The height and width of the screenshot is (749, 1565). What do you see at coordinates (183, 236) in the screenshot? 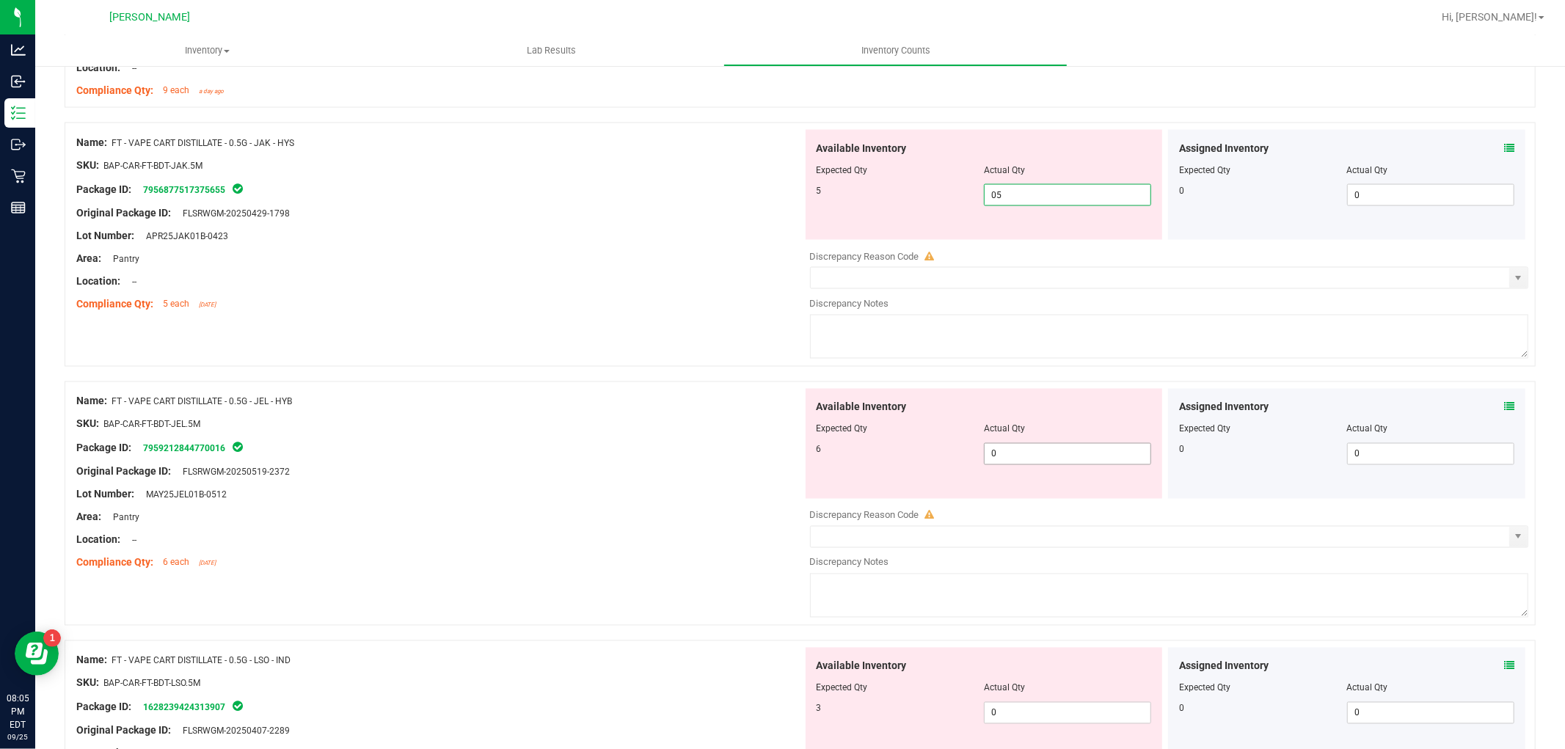
I see `span: APR25JAK01B-0423` at bounding box center [183, 236].